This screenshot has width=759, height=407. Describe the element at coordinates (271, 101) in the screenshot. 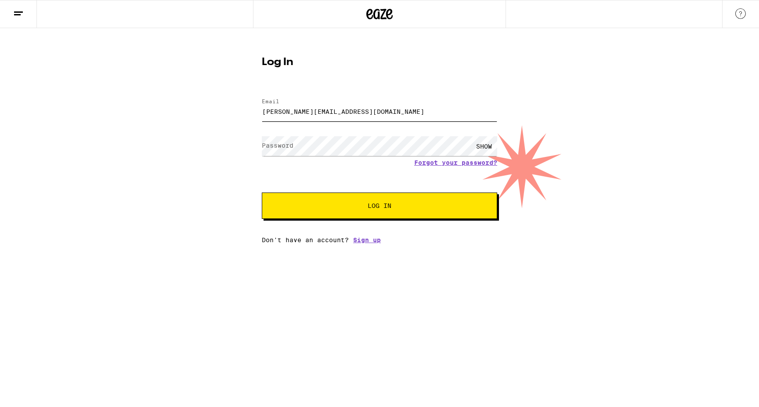

I see `label: Email` at that location.